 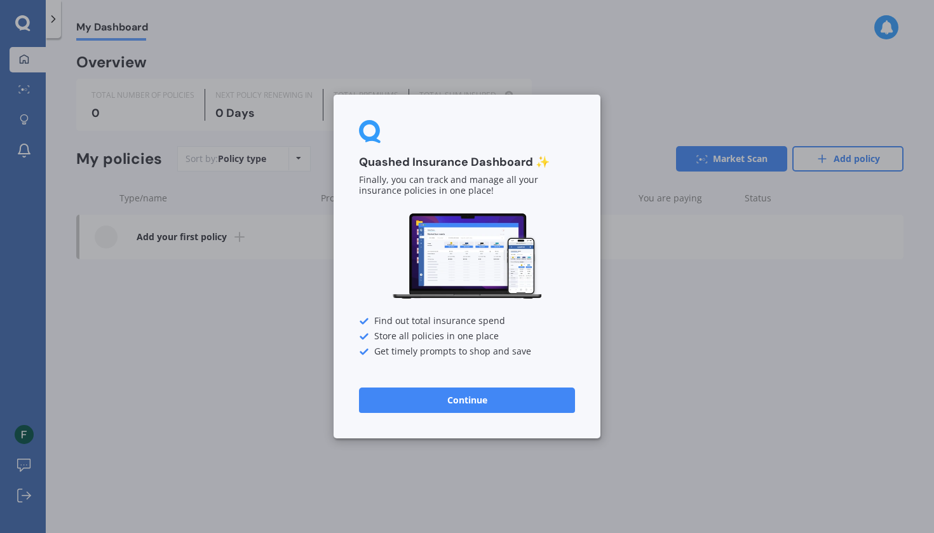 What do you see at coordinates (467, 400) in the screenshot?
I see `button: Continue` at bounding box center [467, 400].